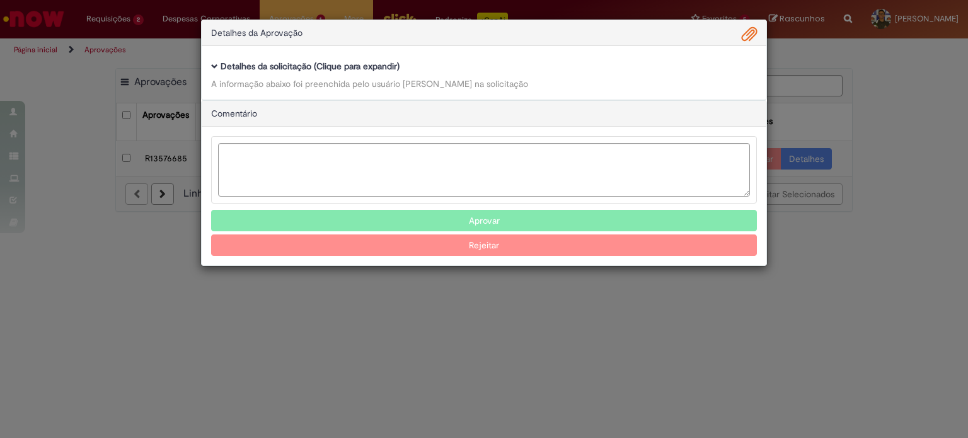 The height and width of the screenshot is (438, 968). What do you see at coordinates (484, 245) in the screenshot?
I see `button: Rejeitar` at bounding box center [484, 245].